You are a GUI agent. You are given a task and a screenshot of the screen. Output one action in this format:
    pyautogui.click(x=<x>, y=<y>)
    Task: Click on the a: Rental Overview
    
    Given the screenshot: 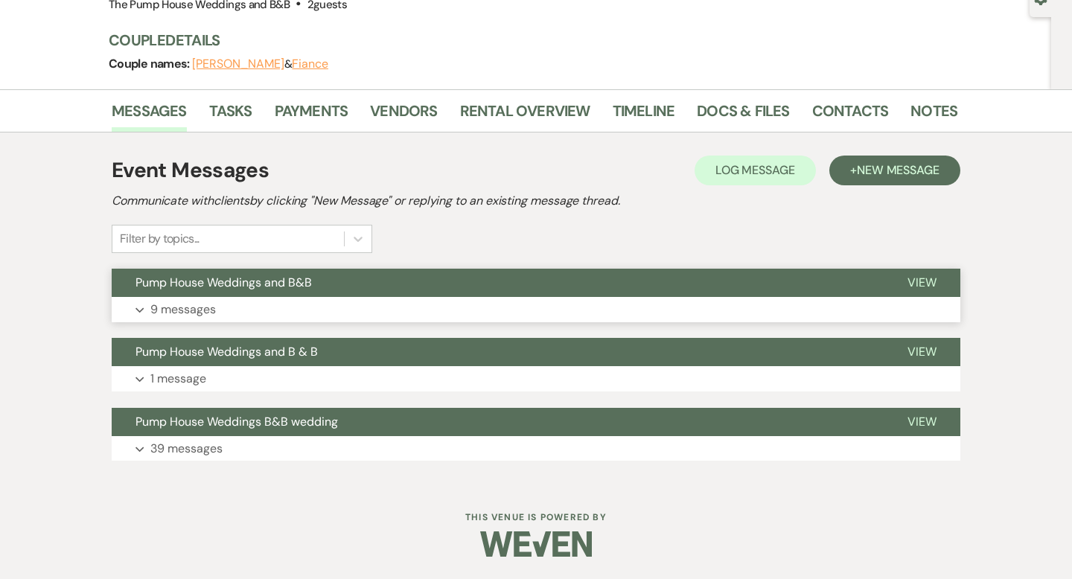 What is the action you would take?
    pyautogui.click(x=525, y=115)
    